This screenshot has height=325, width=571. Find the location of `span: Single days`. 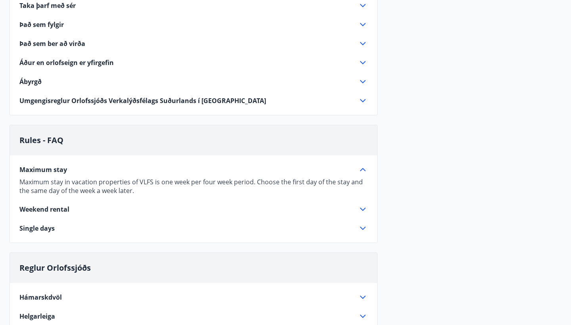

span: Single days is located at coordinates (37, 229).